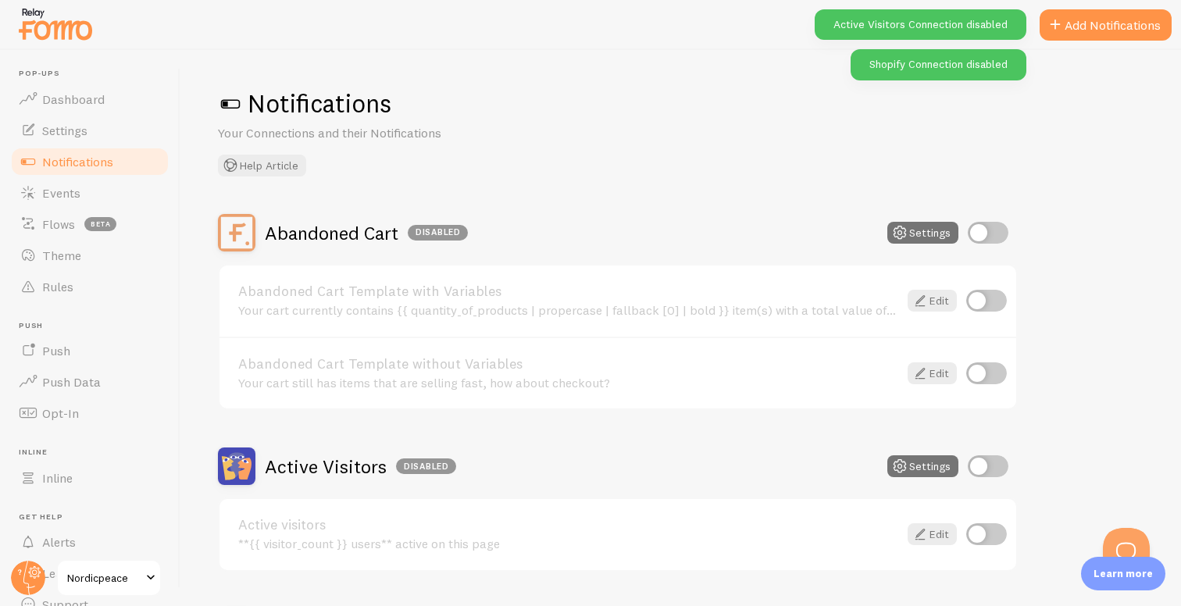  What do you see at coordinates (568, 310) in the screenshot?
I see `div: Your cart currently contains {{ quantity_of_products | propercase | fallback [0] | bold }} item(s...` at bounding box center [568, 310].